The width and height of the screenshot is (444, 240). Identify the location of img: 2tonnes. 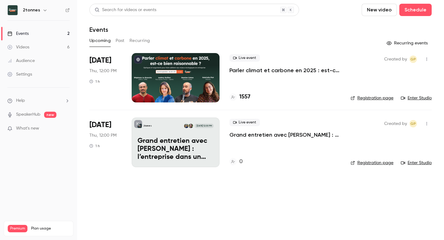
(13, 10).